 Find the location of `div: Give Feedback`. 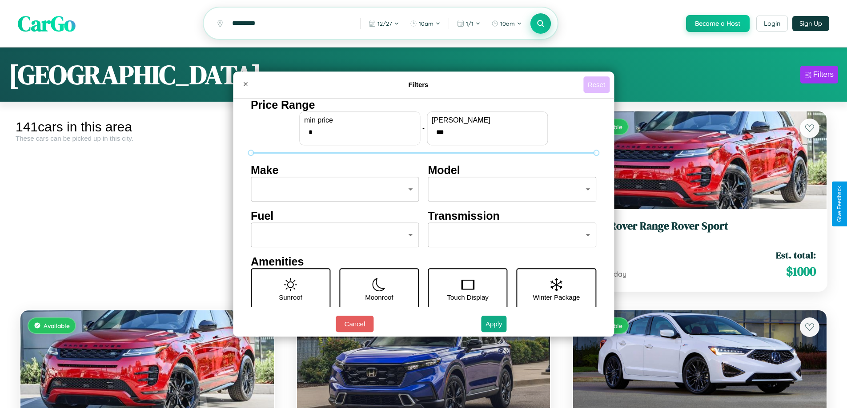

div: Give Feedback is located at coordinates (839, 204).